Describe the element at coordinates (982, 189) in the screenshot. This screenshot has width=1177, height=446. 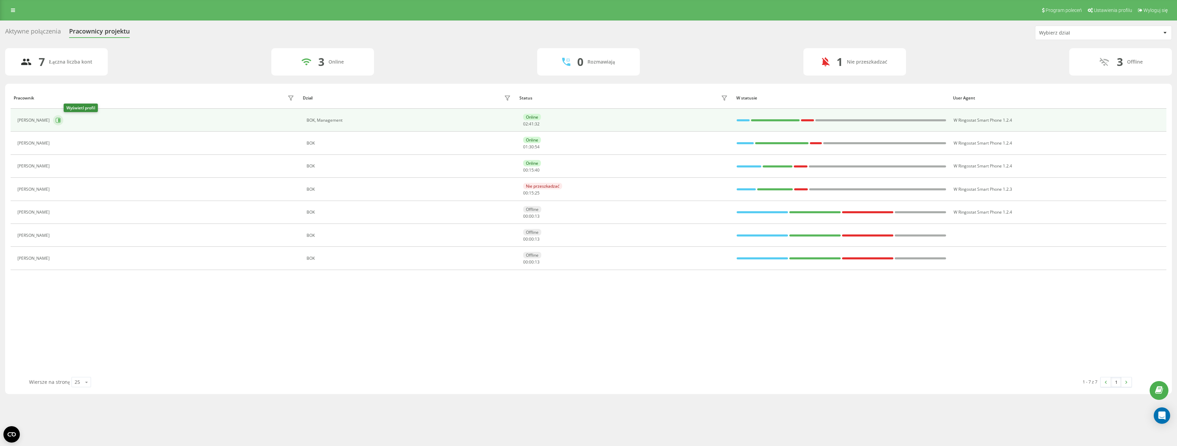
I see `span: W Ringostat Smart Phone 1.2.3` at that location.